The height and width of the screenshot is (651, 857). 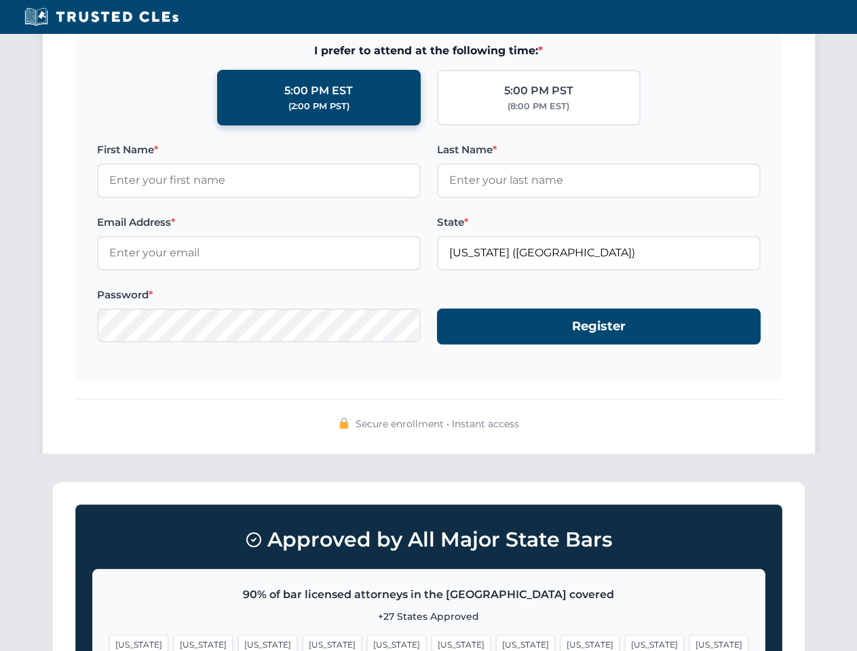 I want to click on label: Password, so click(x=259, y=295).